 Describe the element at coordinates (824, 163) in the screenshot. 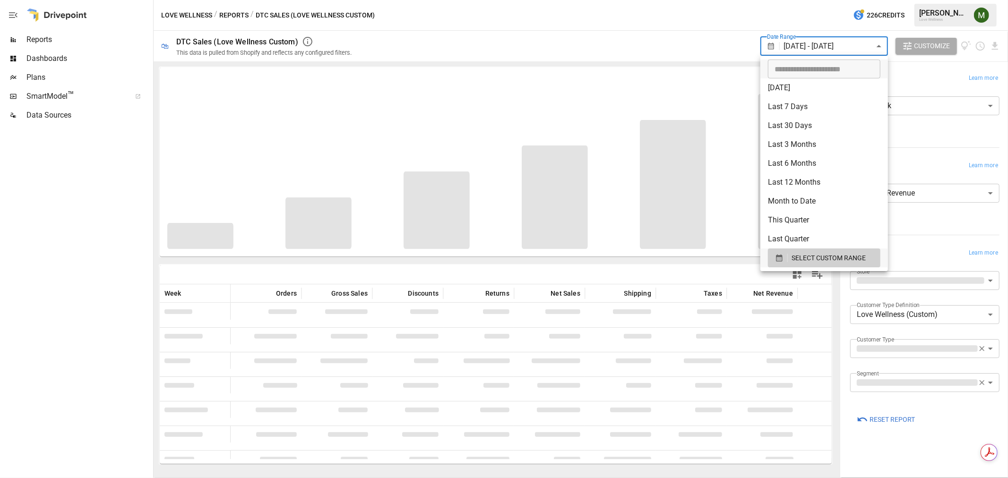

I see `li: Last 6 Months` at that location.